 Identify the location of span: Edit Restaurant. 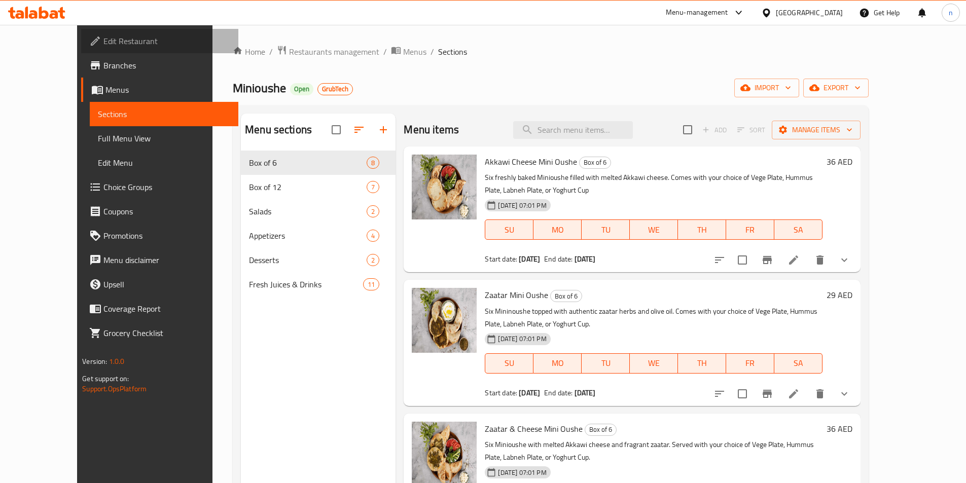
(167, 41).